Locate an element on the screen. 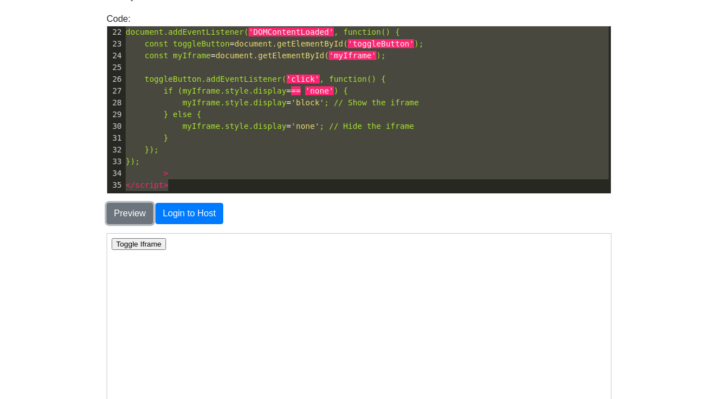 The image size is (718, 399). span: (myIframe.style.display is located at coordinates (232, 91).